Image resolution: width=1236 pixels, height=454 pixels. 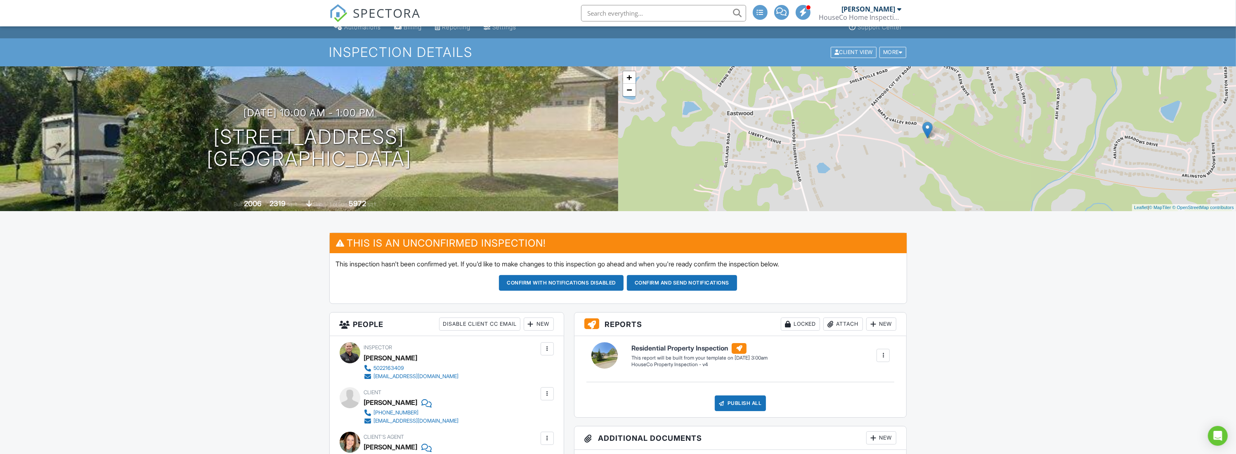 What do you see at coordinates (880, 27) in the screenshot?
I see `div: Support Center` at bounding box center [880, 27].